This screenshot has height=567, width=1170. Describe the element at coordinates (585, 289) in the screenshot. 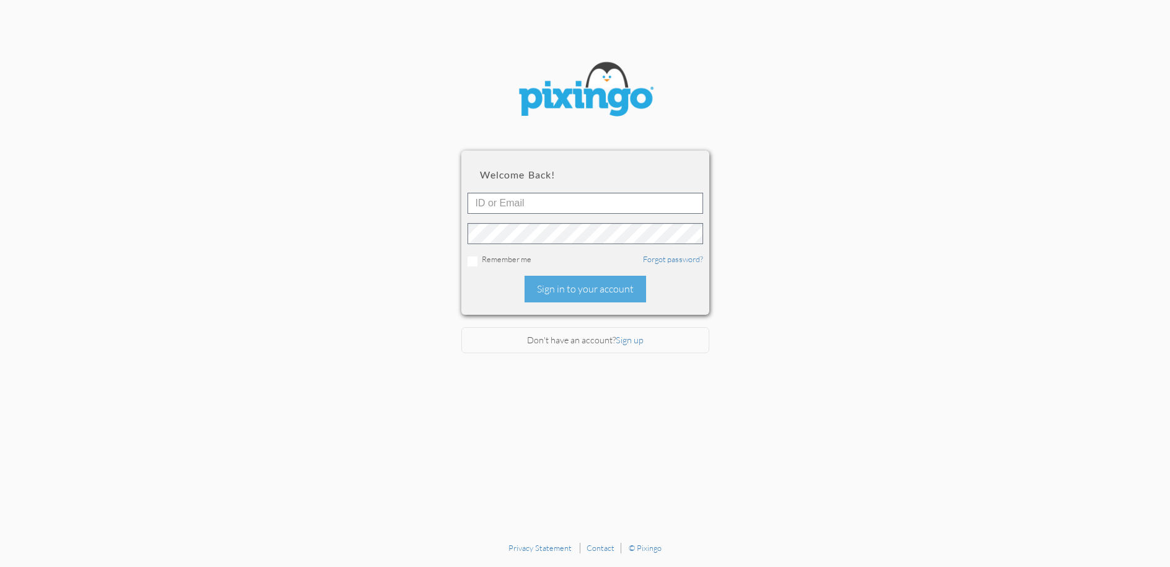

I see `div: Sign in to your account` at that location.